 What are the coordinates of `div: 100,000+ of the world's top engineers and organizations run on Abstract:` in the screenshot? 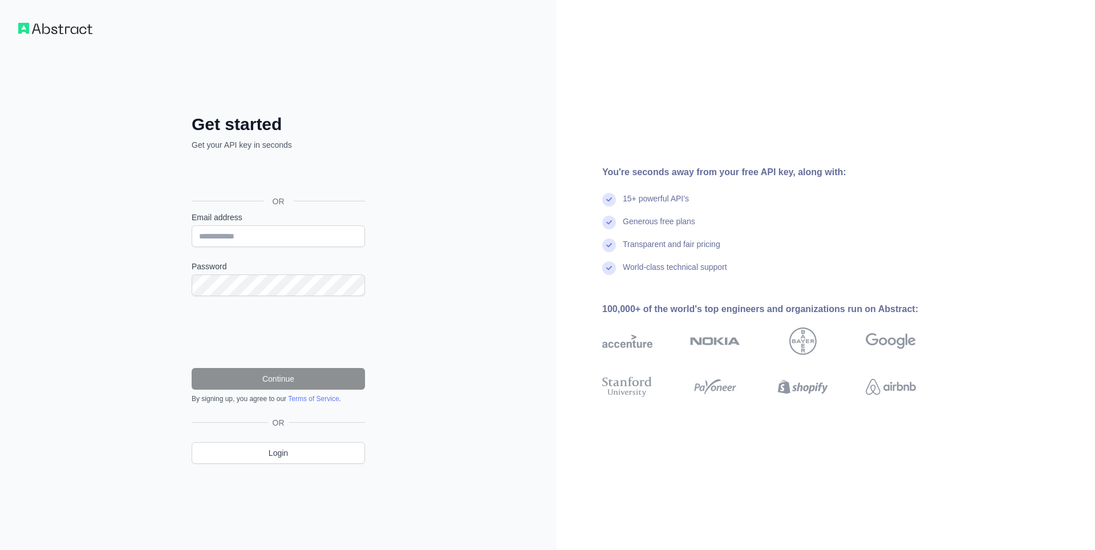 It's located at (777, 309).